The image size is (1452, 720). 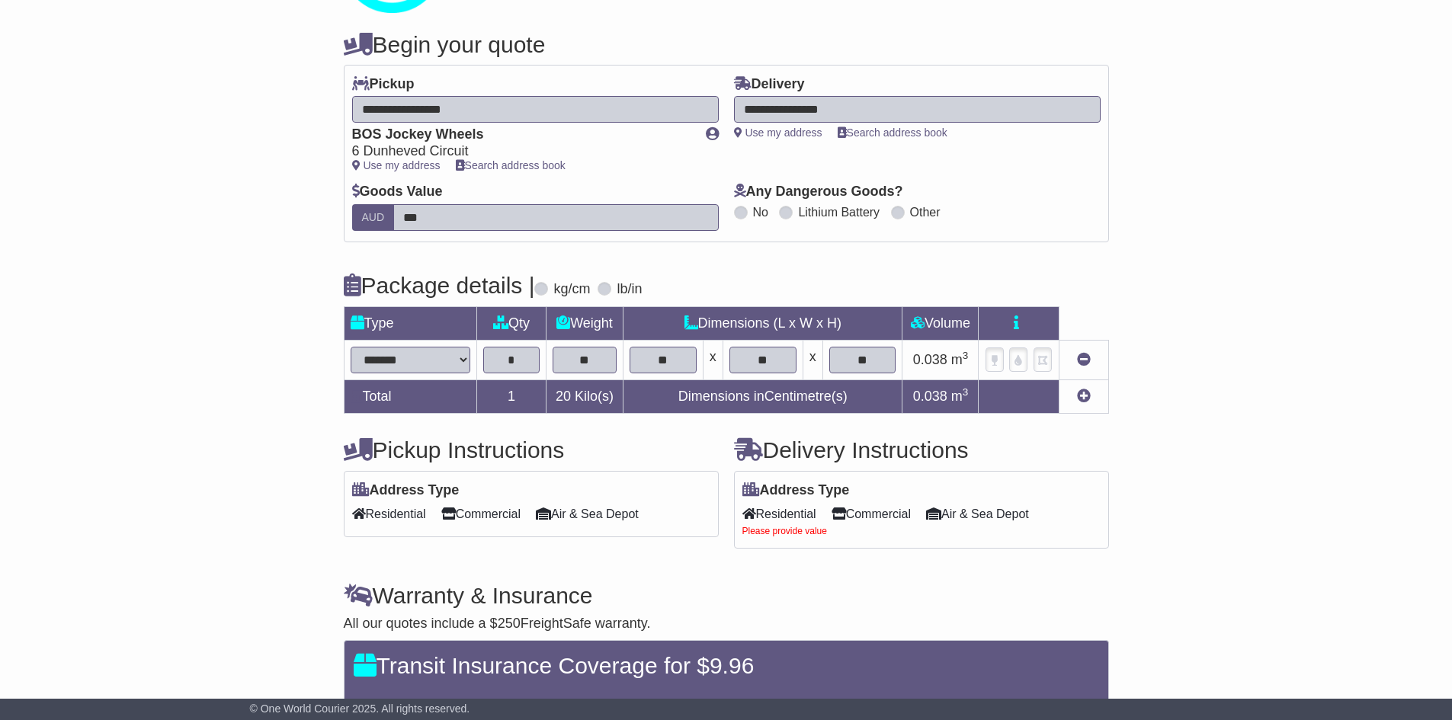 What do you see at coordinates (926, 212) in the screenshot?
I see `label: Other` at bounding box center [926, 212].